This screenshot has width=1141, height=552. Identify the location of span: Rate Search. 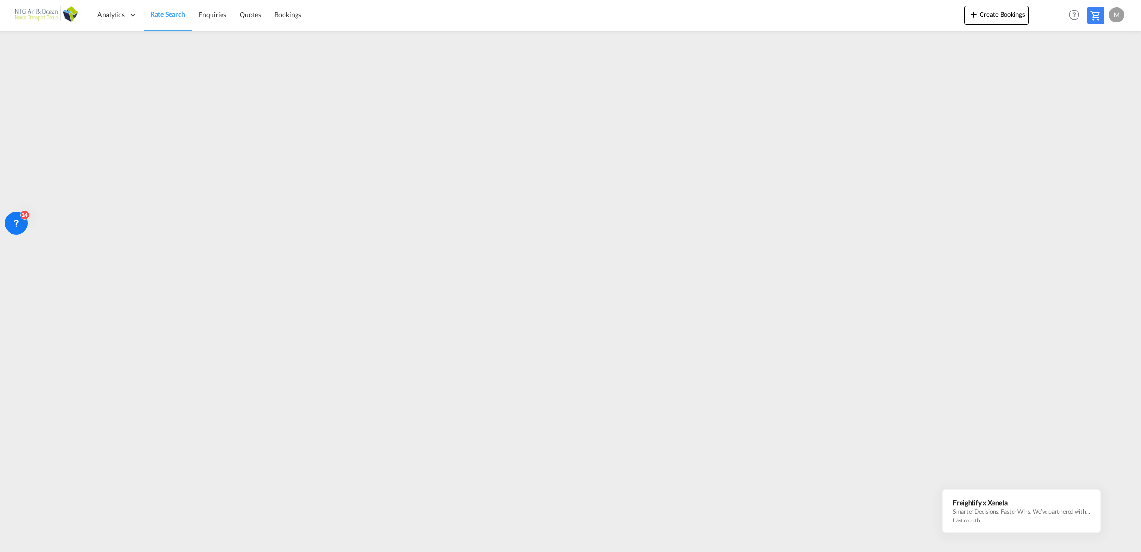
(168, 14).